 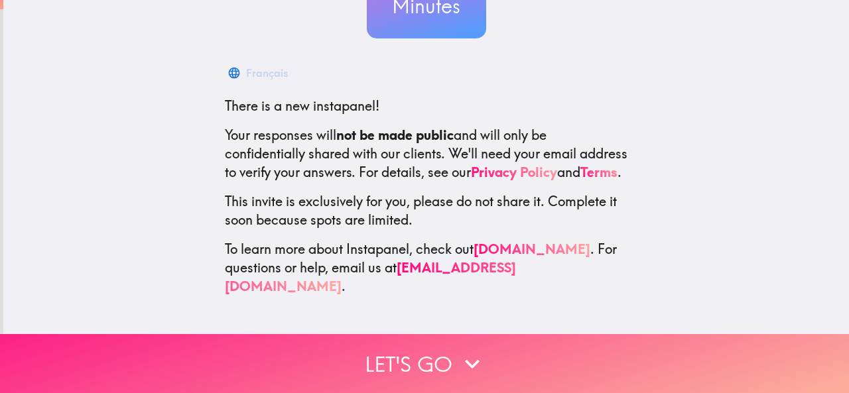 What do you see at coordinates (514, 172) in the screenshot?
I see `a: Privacy Policy` at bounding box center [514, 172].